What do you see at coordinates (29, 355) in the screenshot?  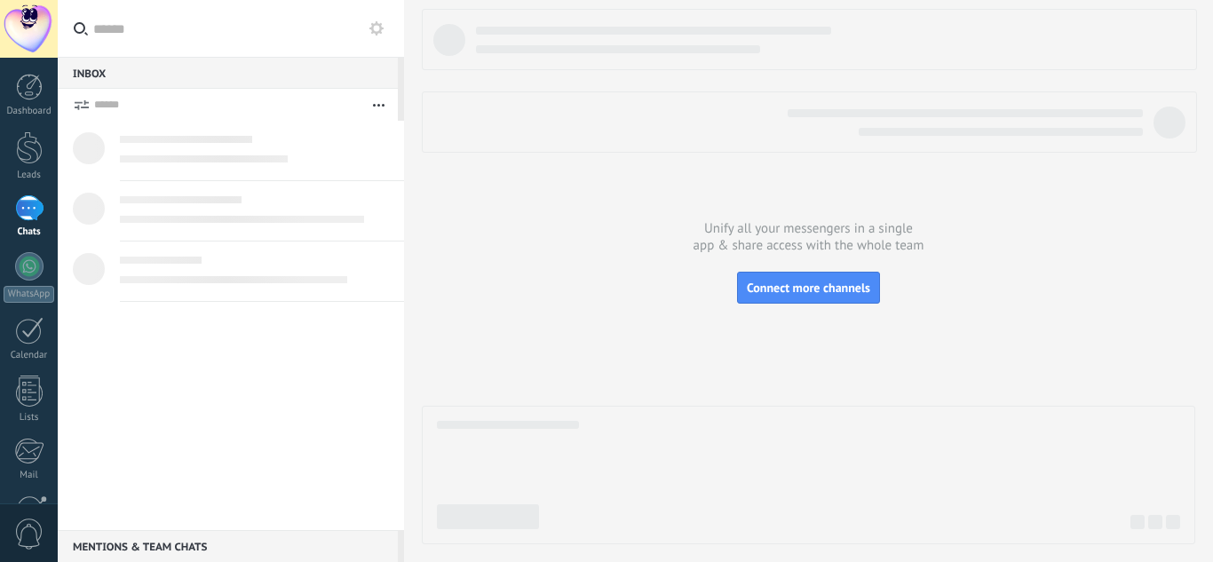 I see `div: Calendar` at bounding box center [29, 355].